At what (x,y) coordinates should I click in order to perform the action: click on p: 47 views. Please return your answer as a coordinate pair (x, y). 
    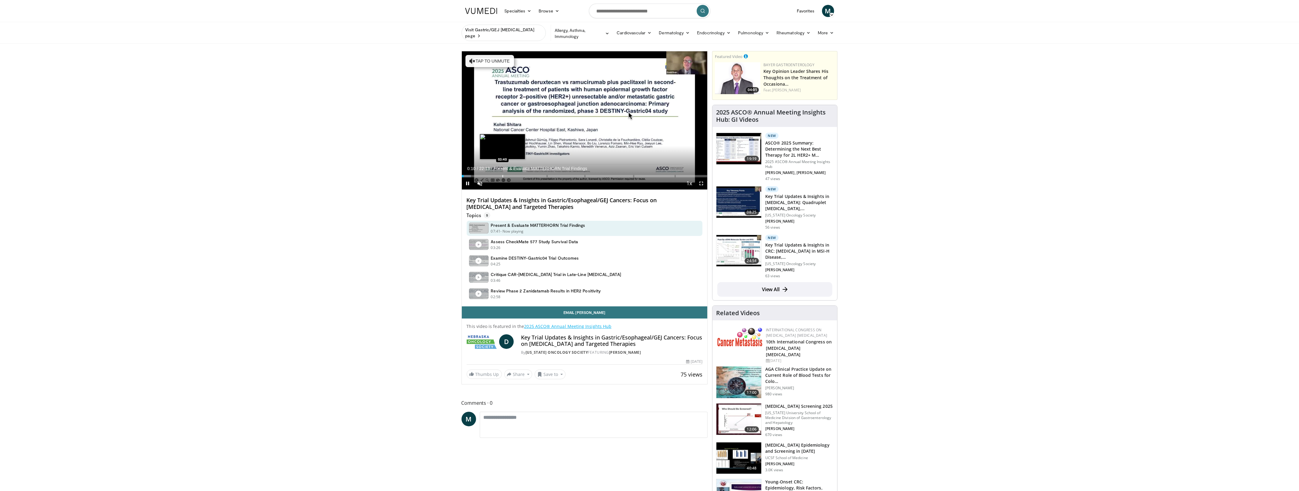
    Looking at the image, I should click on (773, 179).